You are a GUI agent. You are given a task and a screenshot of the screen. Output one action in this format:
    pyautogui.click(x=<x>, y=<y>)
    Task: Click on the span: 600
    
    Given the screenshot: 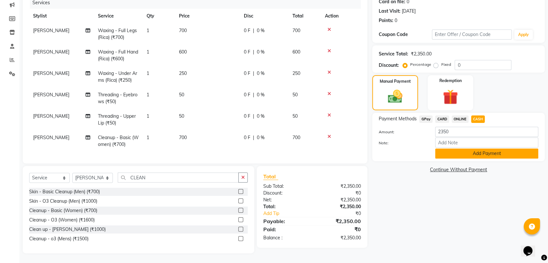 What is the action you would take?
    pyautogui.click(x=296, y=52)
    